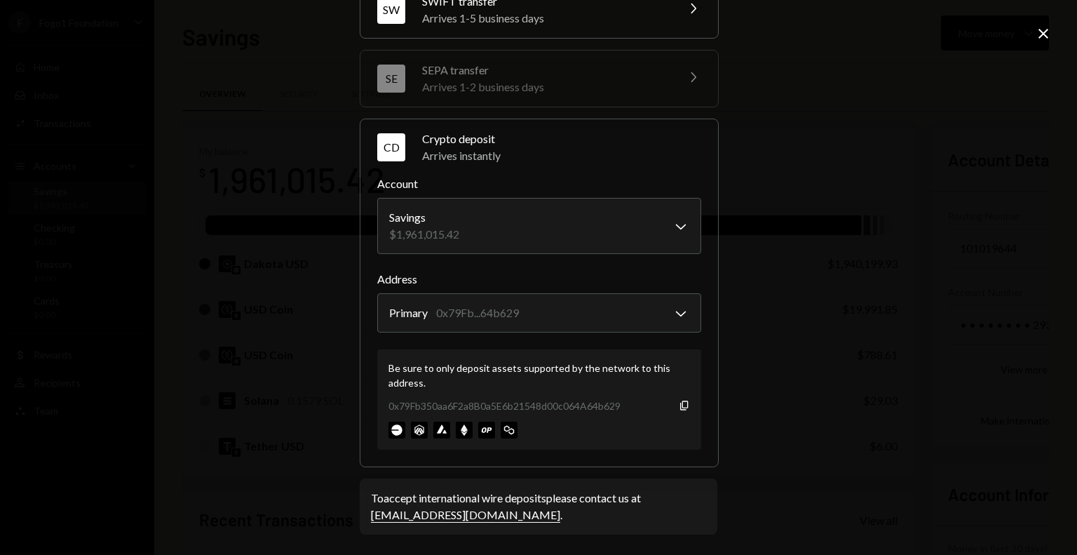 The height and width of the screenshot is (555, 1077). I want to click on div: 0x79Fb...64b629, so click(478, 313).